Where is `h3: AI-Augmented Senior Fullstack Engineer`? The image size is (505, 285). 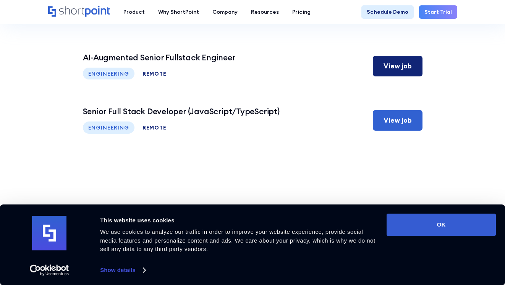
h3: AI-Augmented Senior Fullstack Engineer is located at coordinates (159, 57).